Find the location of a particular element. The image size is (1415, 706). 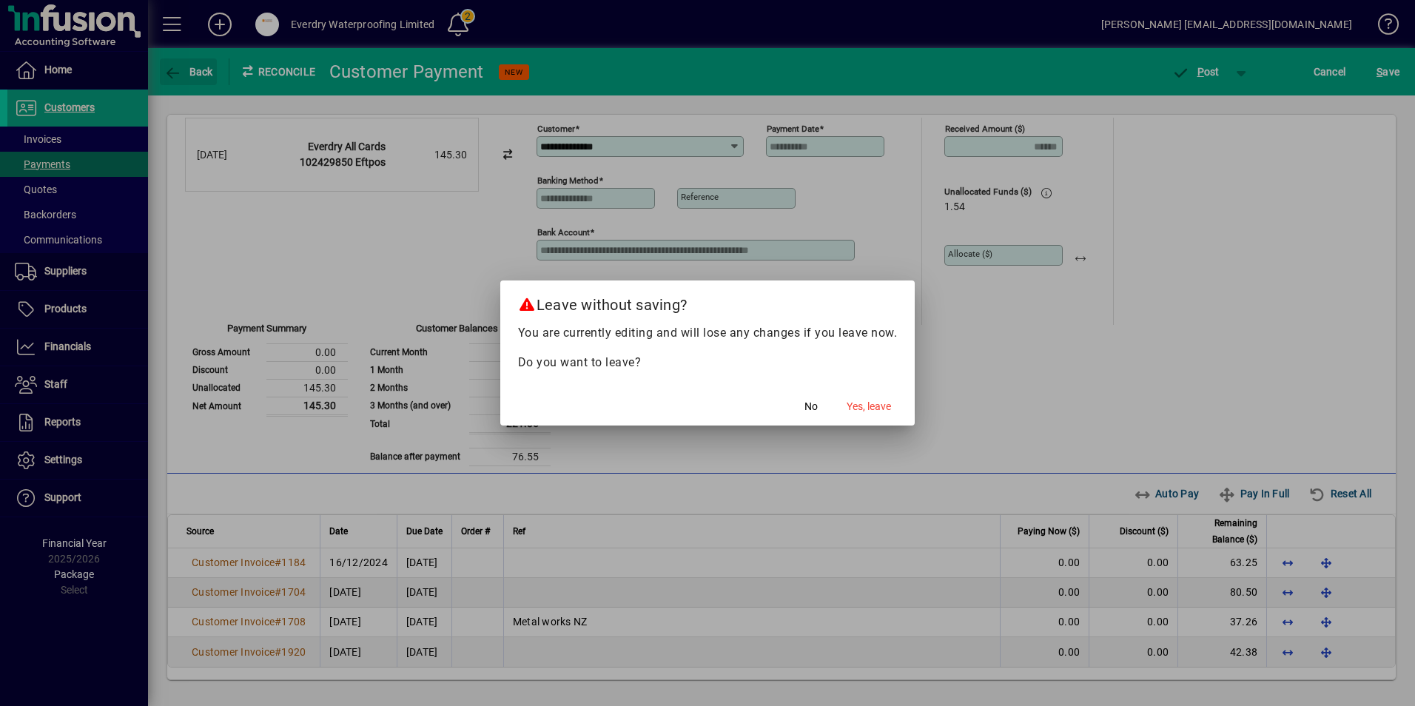

button: No is located at coordinates (811, 406).